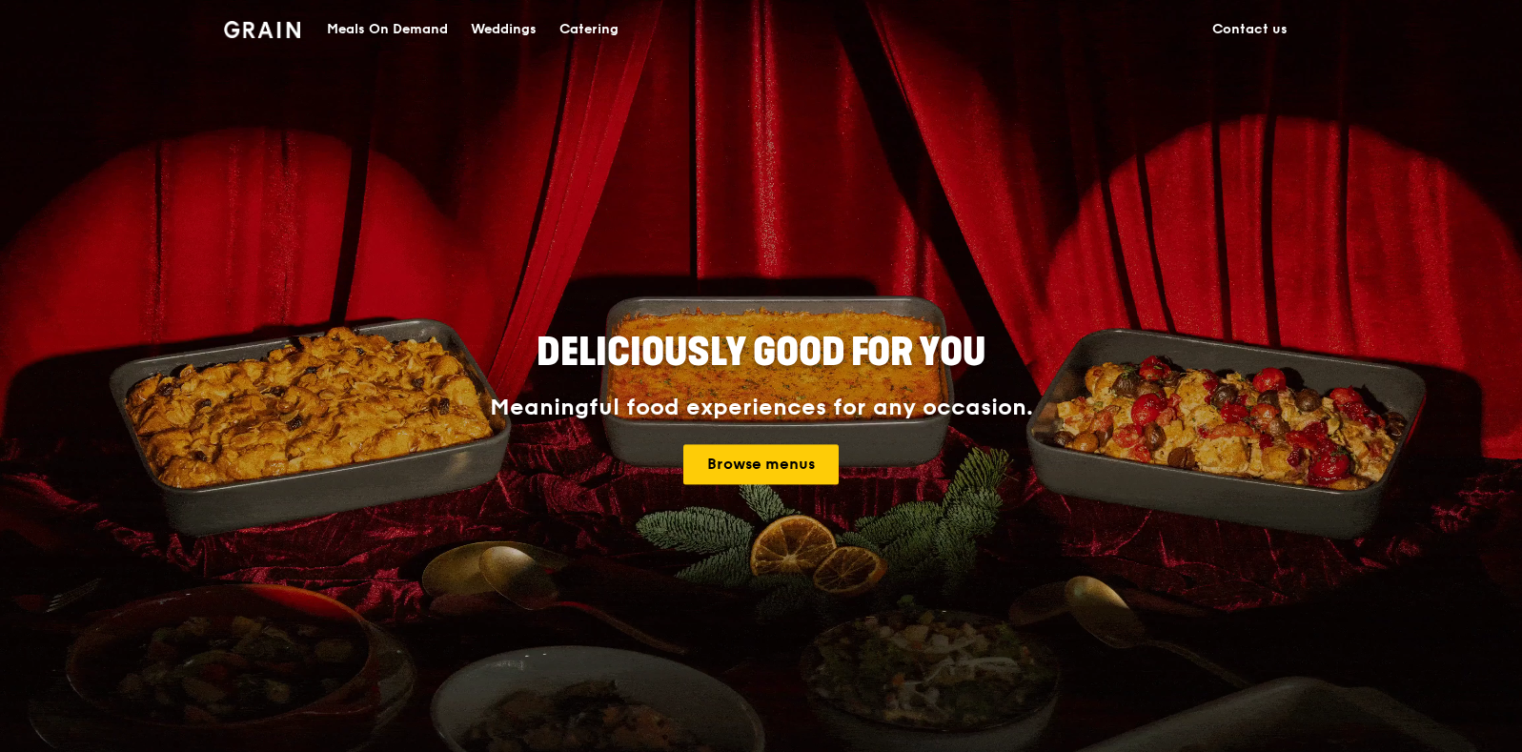 The height and width of the screenshot is (752, 1522). I want to click on a: Contact us, so click(1249, 30).